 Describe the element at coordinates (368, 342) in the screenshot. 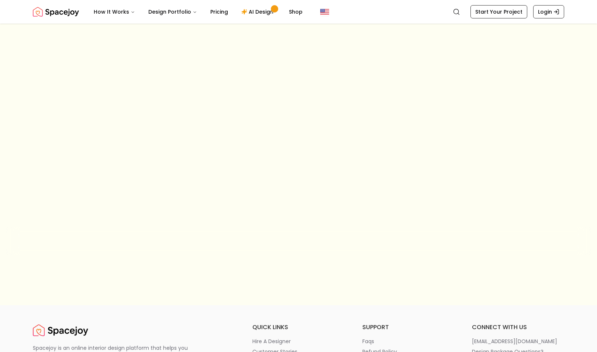

I see `p: faqs` at that location.